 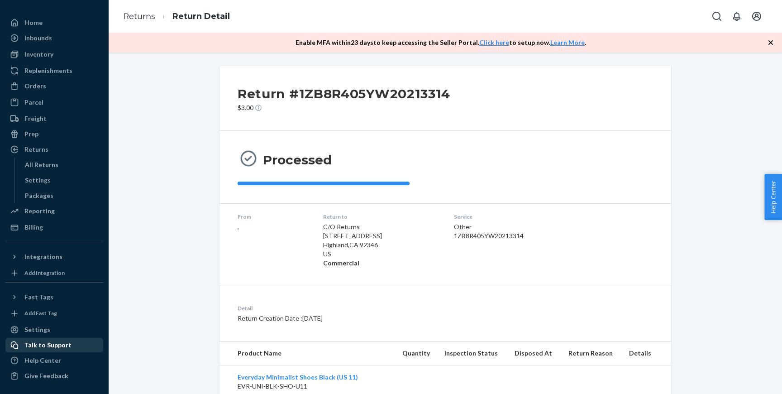 What do you see at coordinates (463, 226) in the screenshot?
I see `span: Other` at bounding box center [463, 226].